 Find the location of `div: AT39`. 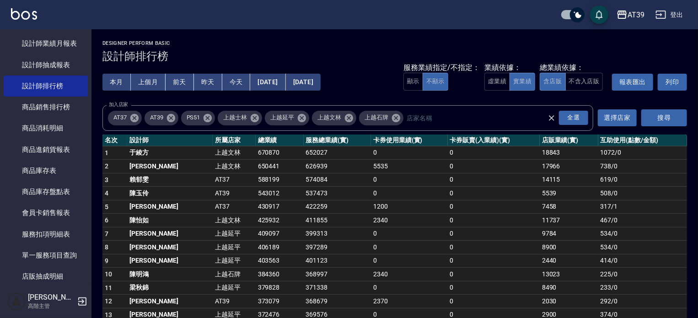

div: AT39 is located at coordinates (161, 118).